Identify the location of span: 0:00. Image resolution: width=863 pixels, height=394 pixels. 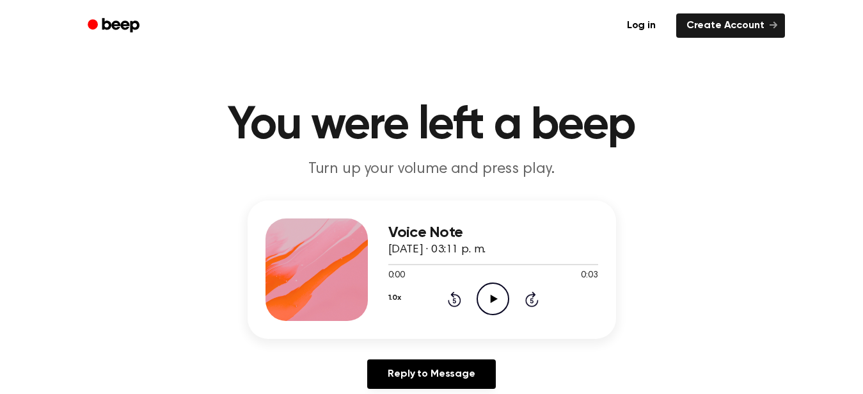
(397, 275).